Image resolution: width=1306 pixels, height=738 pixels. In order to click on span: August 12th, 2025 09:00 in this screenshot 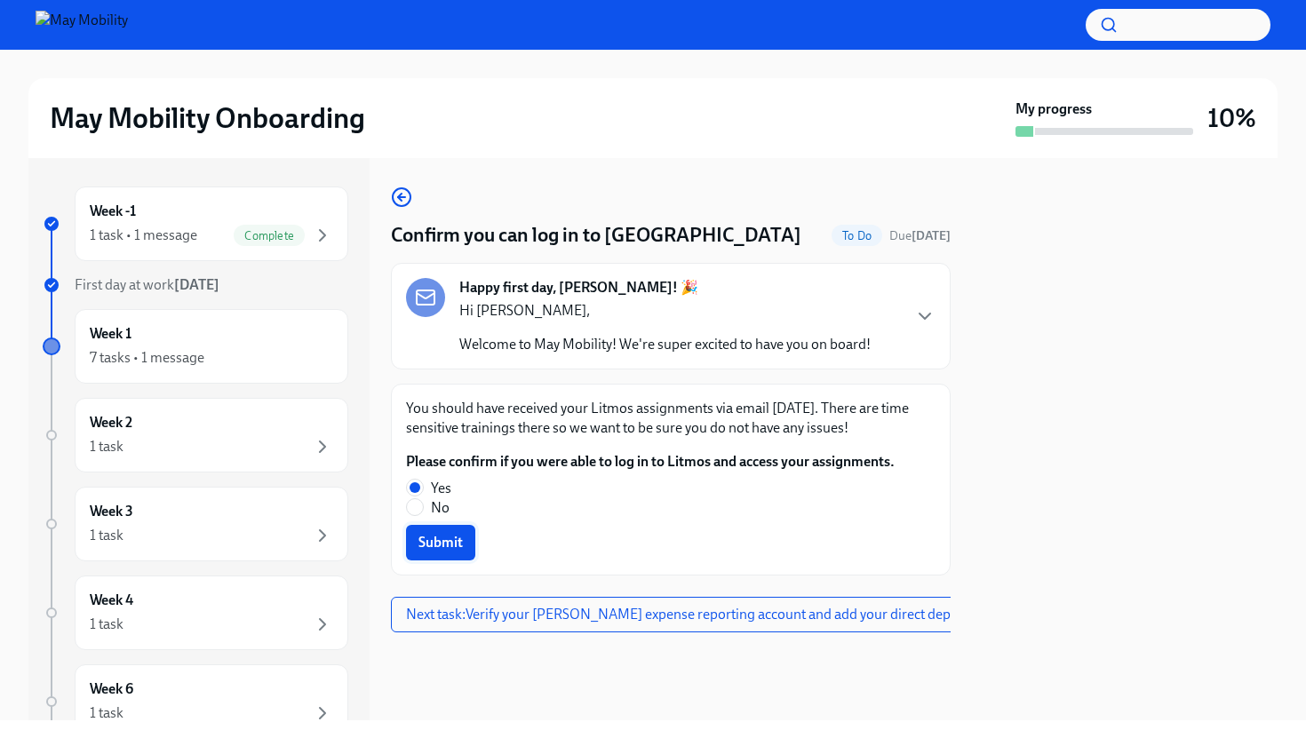, I will do `click(919, 235)`.